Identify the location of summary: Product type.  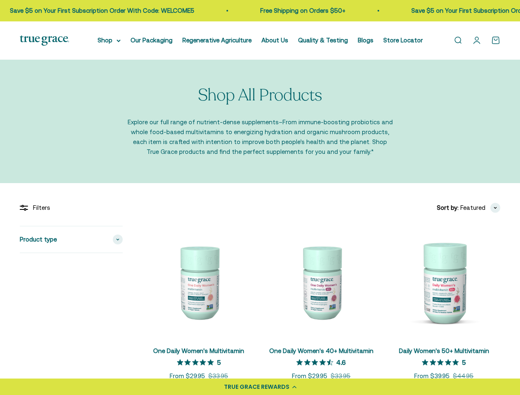
(71, 239).